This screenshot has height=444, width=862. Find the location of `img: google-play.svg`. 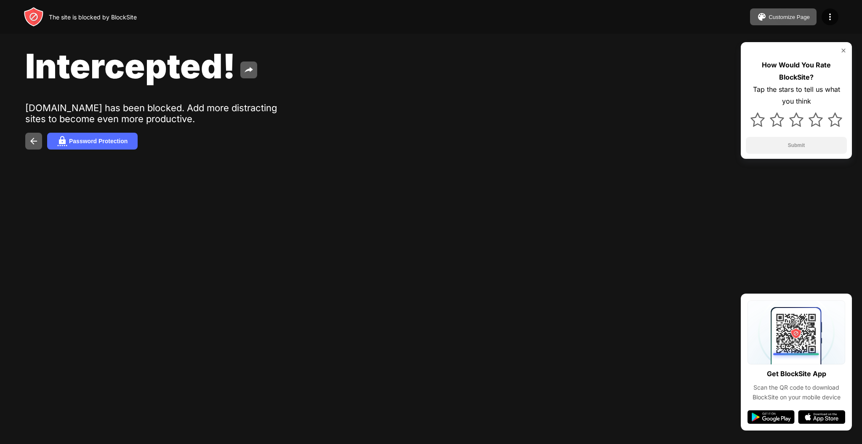

img: google-play.svg is located at coordinates (771, 417).